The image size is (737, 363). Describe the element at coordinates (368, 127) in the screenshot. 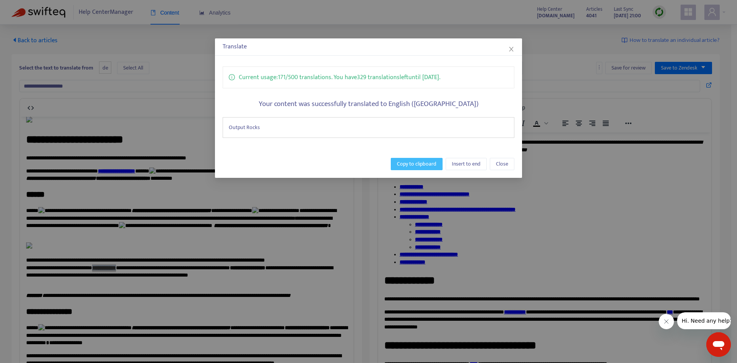

I see `div: Output Rocks` at that location.